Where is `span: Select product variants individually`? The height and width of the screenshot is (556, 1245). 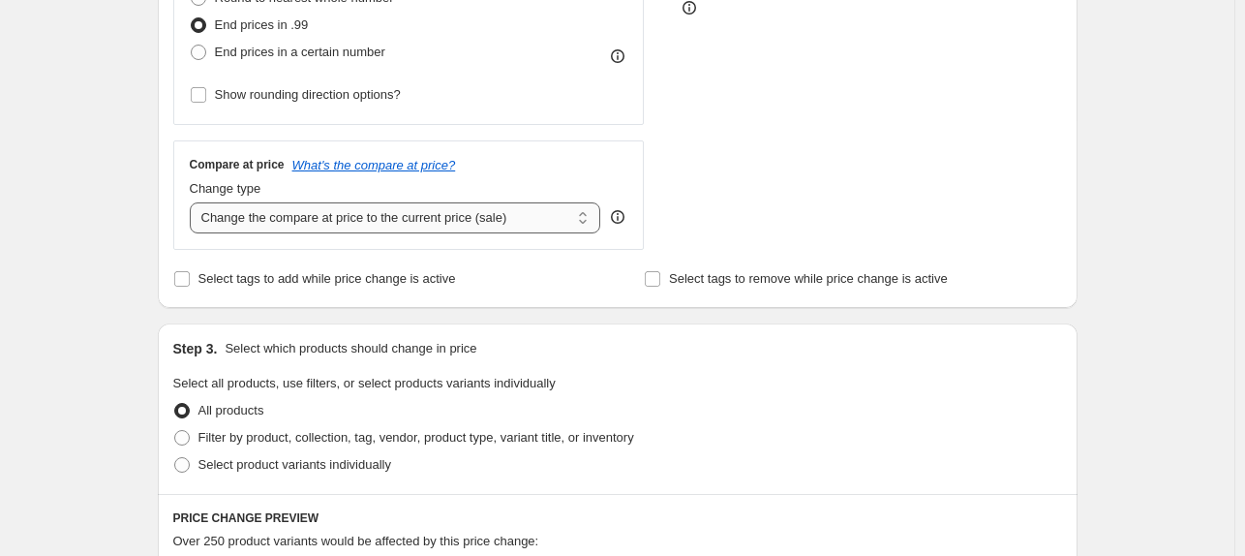 span: Select product variants individually is located at coordinates (294, 464).